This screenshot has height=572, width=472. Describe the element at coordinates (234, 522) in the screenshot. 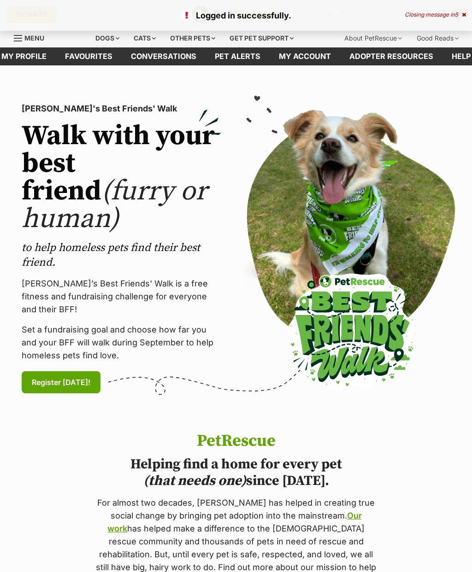

I see `a: Our work` at that location.